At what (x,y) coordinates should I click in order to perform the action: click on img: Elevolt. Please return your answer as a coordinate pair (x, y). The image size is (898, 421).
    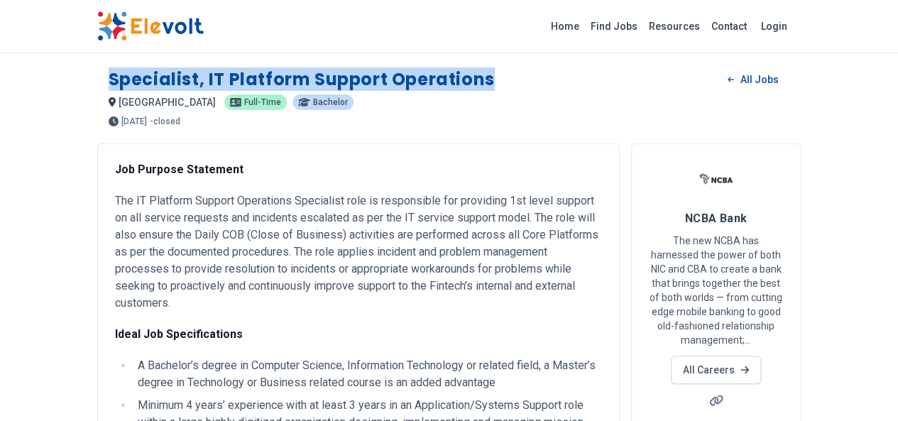
    Looking at the image, I should click on (150, 26).